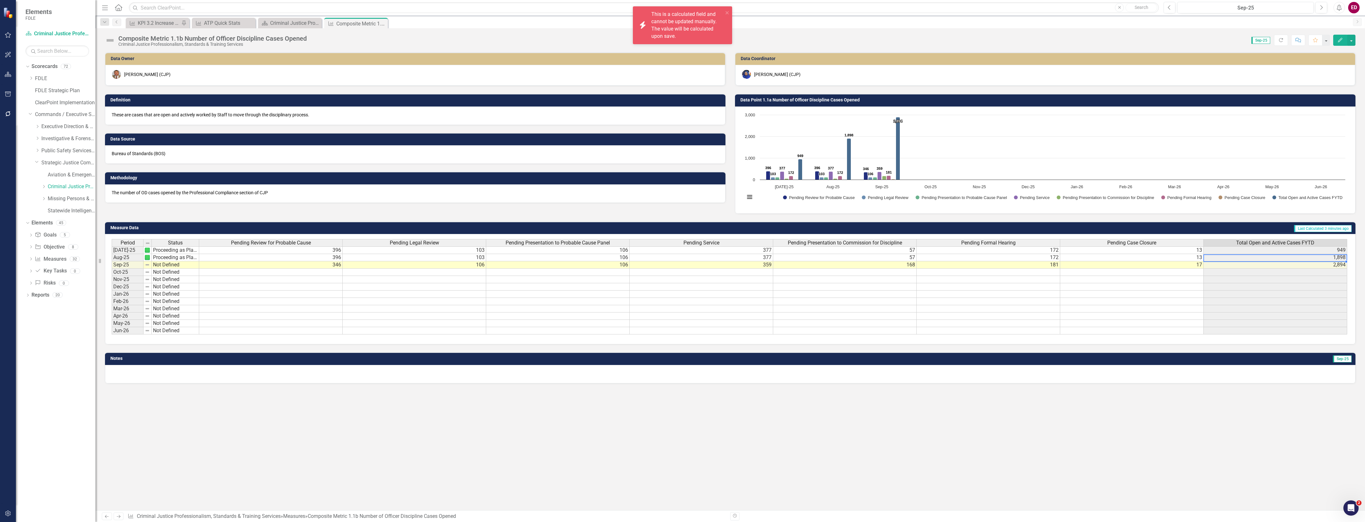  Describe the element at coordinates (791, 178) in the screenshot. I see `path: Jul-25, 172. Pending Formal Hearing.` at that location.